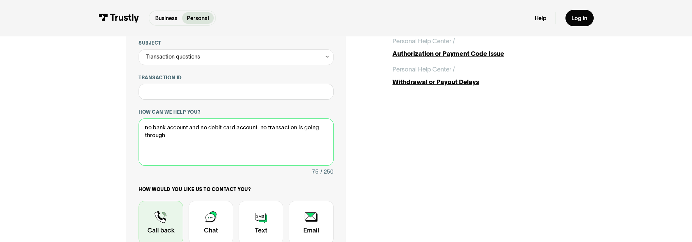 This screenshot has width=692, height=242. What do you see at coordinates (236, 43) in the screenshot?
I see `label: Subject` at bounding box center [236, 43].